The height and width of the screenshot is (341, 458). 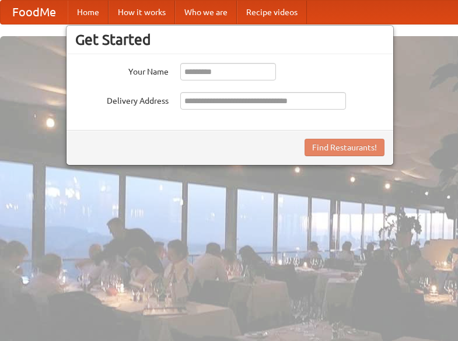 What do you see at coordinates (272, 12) in the screenshot?
I see `a: Recipe videos` at bounding box center [272, 12].